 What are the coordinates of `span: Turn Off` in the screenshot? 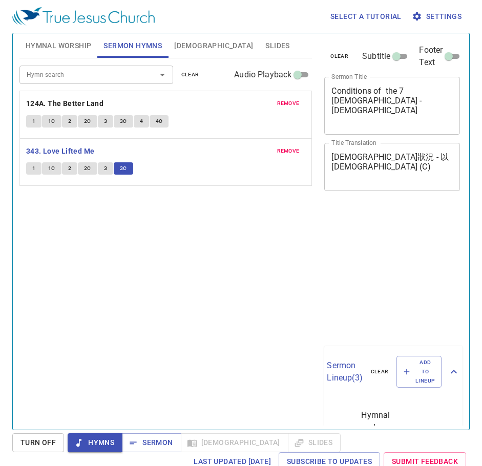 It's located at (38, 443).